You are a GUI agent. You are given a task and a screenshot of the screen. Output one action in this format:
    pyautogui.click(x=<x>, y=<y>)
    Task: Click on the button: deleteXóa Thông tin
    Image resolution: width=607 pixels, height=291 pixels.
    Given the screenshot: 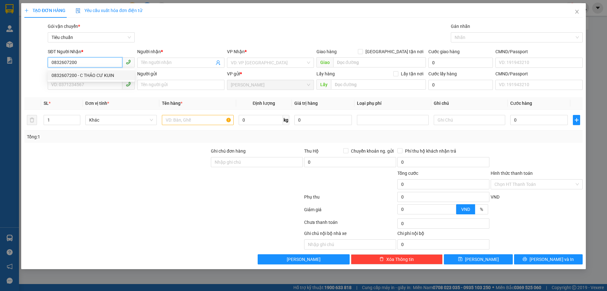 What is the action you would take?
    pyautogui.click(x=397, y=259)
    